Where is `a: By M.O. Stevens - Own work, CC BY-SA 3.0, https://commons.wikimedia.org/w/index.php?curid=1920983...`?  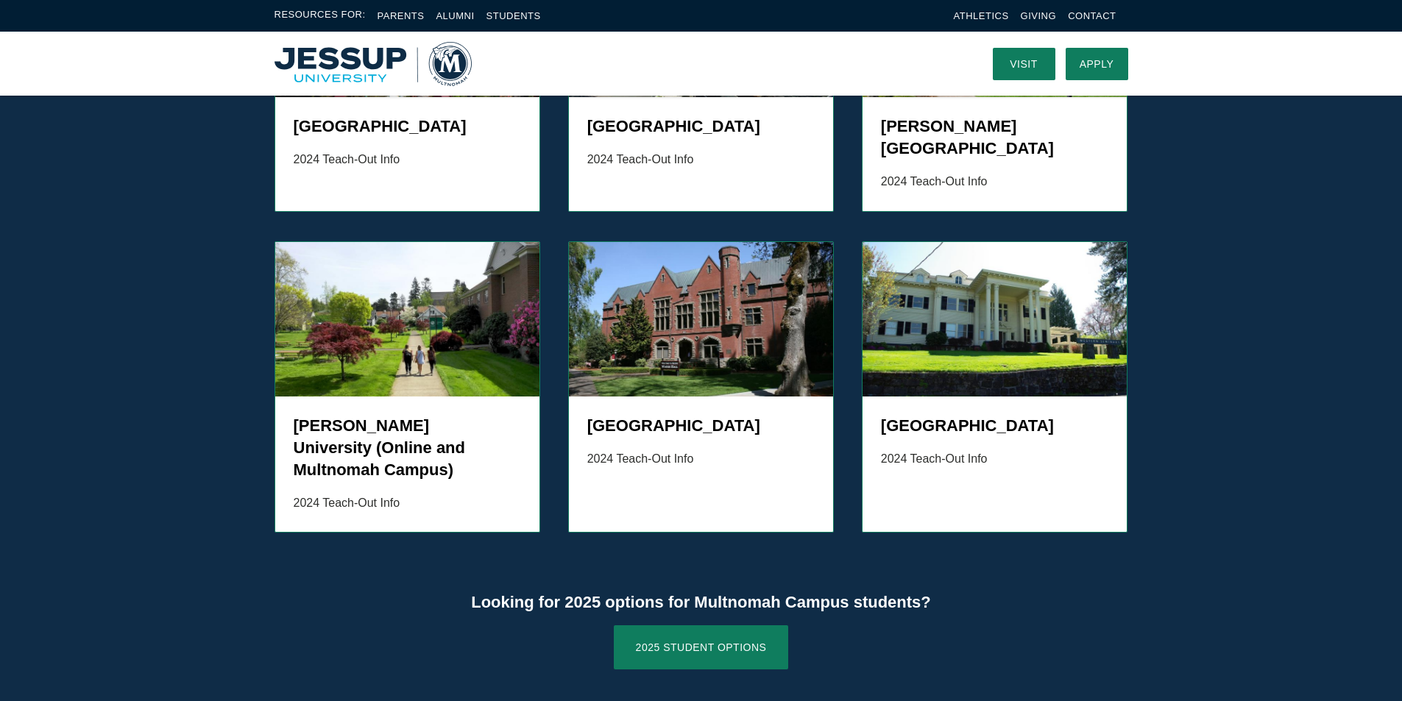 a: By M.O. Stevens - Own work, CC BY-SA 3.0, https://commons.wikimedia.org/w/index.php?curid=1920983... is located at coordinates (995, 387).